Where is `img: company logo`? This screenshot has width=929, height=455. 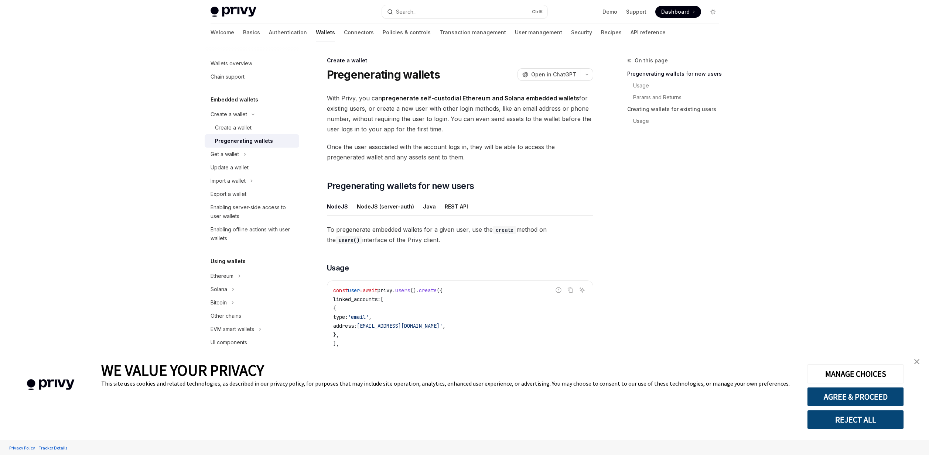 img: company logo is located at coordinates (51, 385).